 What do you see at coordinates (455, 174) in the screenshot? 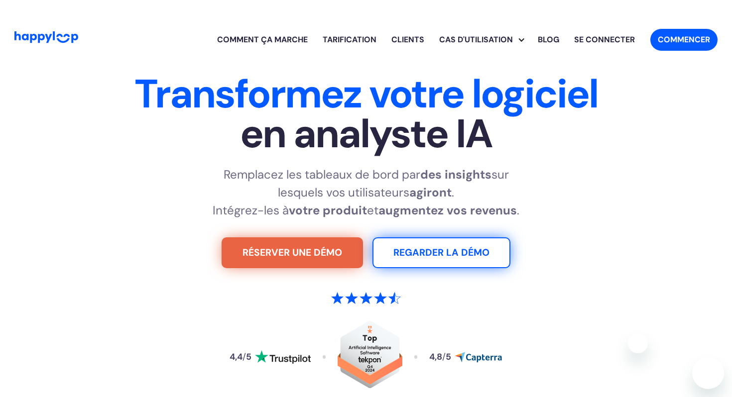
I see `font: des insights` at bounding box center [455, 174].